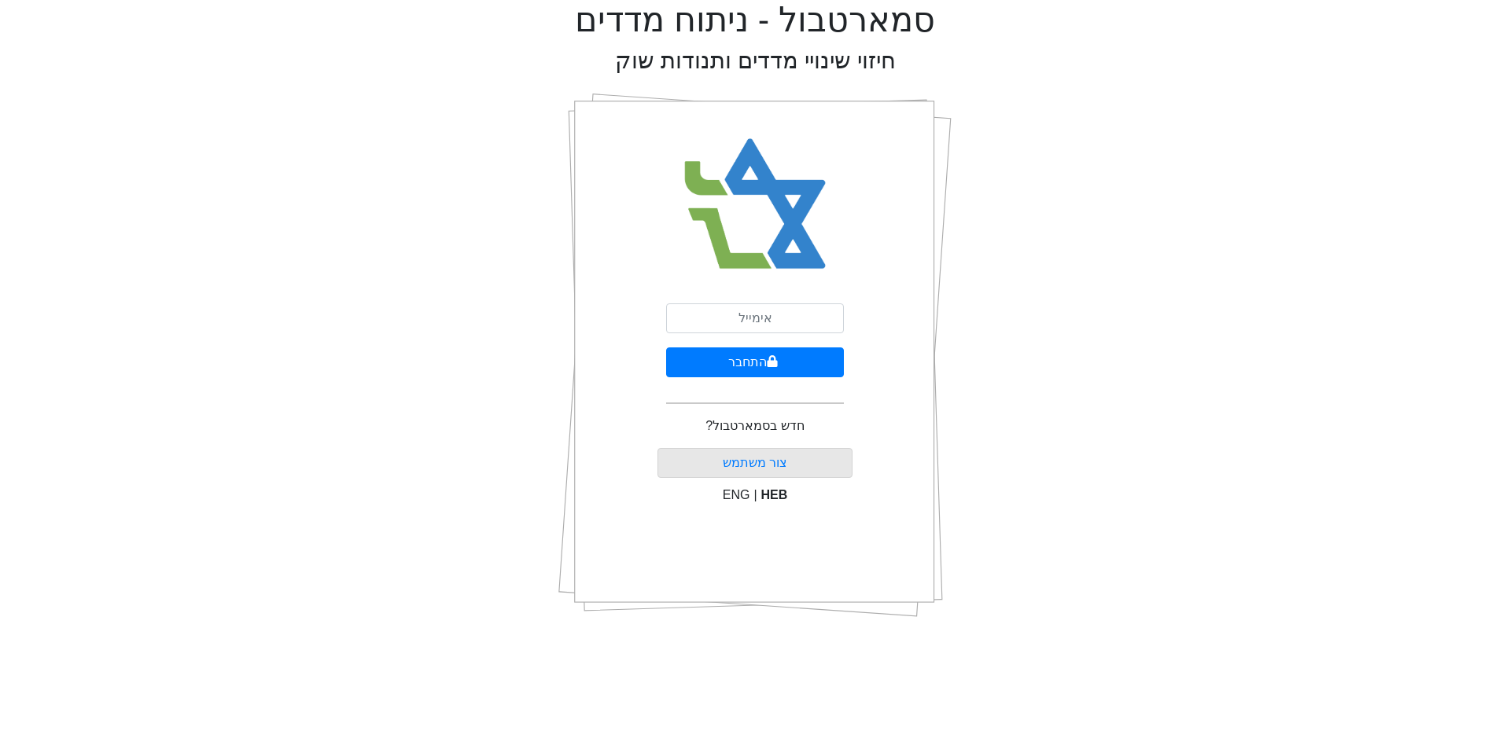 This screenshot has height=749, width=1510. What do you see at coordinates (755, 363) in the screenshot?
I see `button: התחבר` at bounding box center [755, 363].